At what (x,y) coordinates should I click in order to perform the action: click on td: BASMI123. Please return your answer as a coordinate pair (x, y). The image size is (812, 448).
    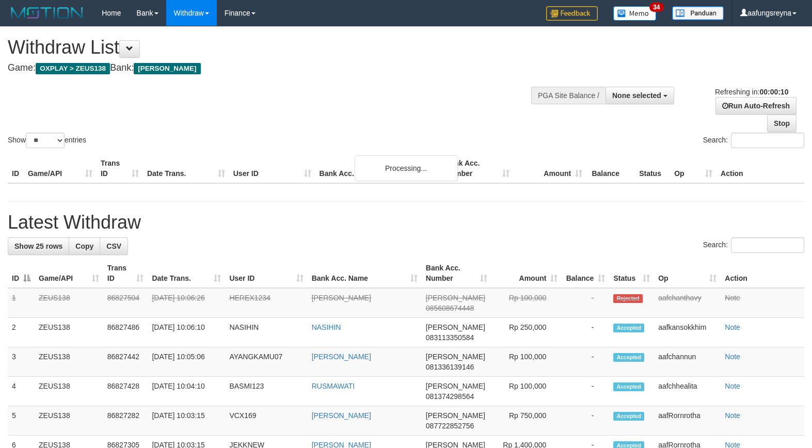
    Looking at the image, I should click on (266, 391).